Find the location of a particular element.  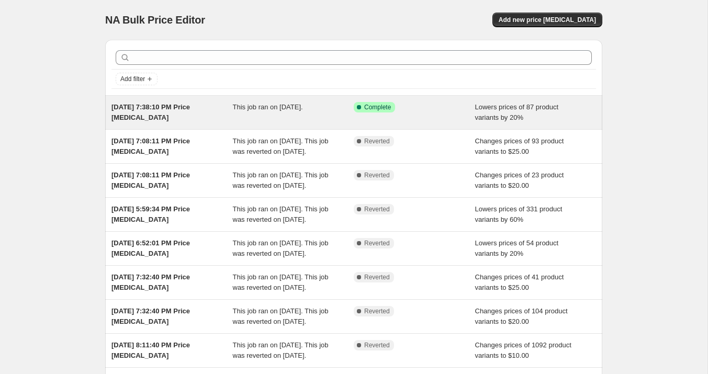

span: Complete is located at coordinates (377, 107).